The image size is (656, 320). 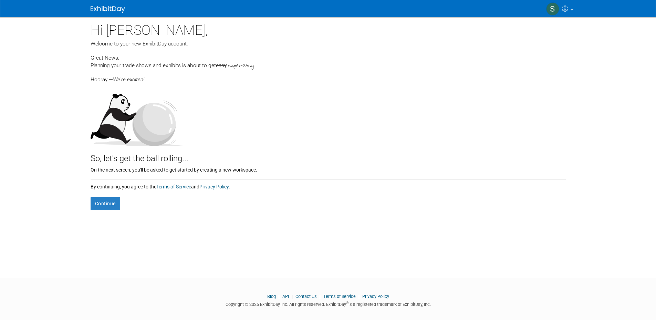 I want to click on span: super-easy, so click(x=241, y=66).